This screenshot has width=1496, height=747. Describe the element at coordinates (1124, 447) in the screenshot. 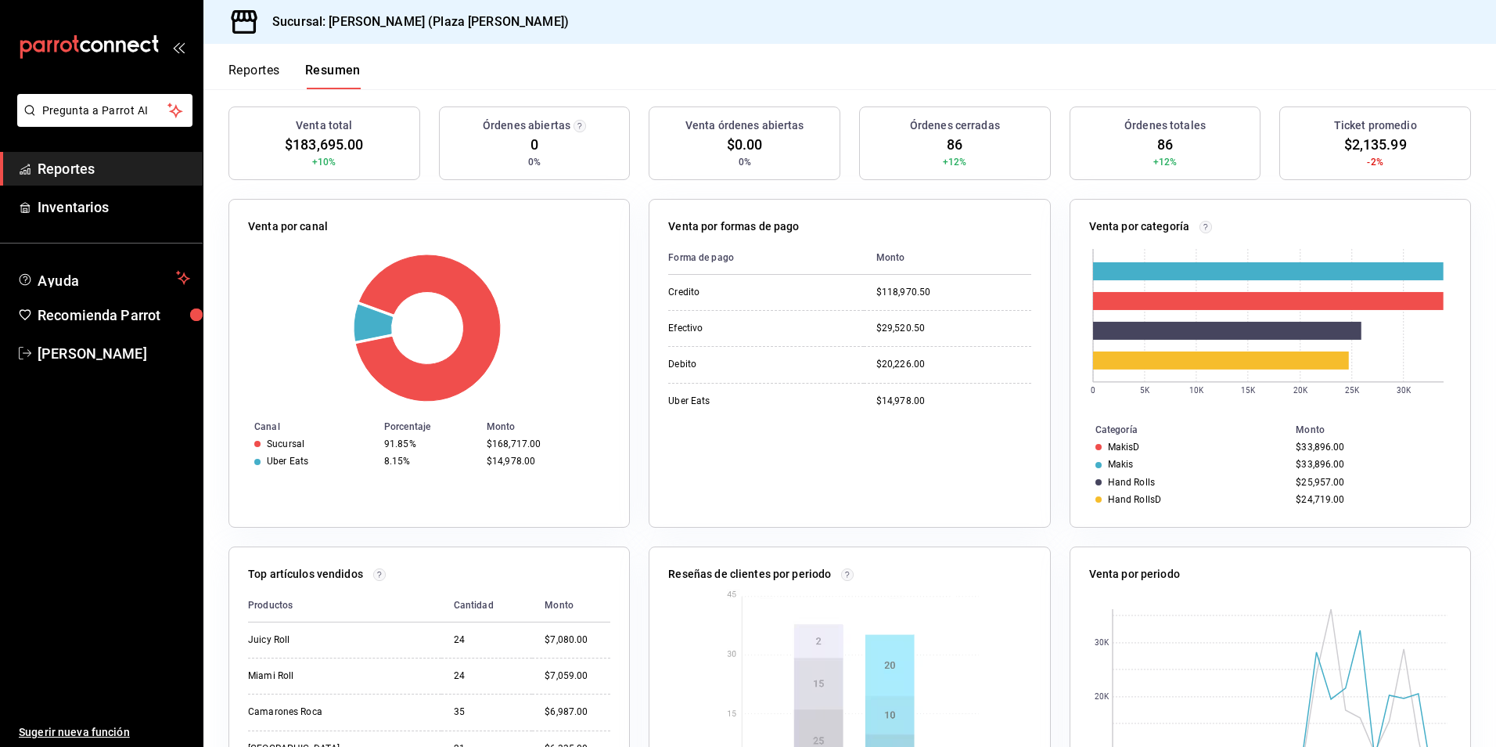

I see `div: MakisD` at that location.